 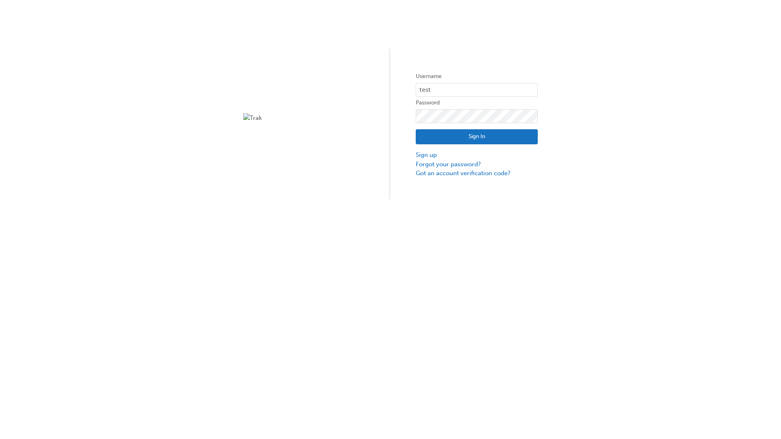 What do you see at coordinates (477, 103) in the screenshot?
I see `label: Password` at bounding box center [477, 103].